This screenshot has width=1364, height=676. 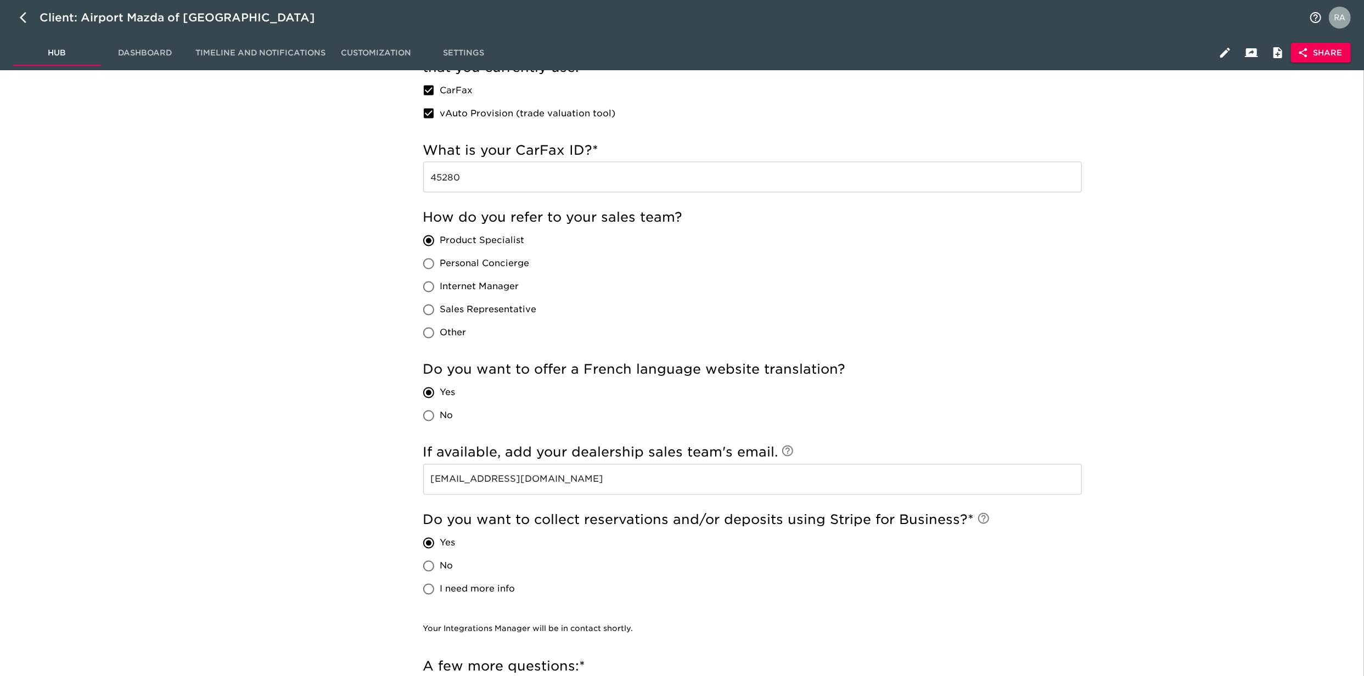 I want to click on h5: What is your CarFax ID?, so click(x=752, y=150).